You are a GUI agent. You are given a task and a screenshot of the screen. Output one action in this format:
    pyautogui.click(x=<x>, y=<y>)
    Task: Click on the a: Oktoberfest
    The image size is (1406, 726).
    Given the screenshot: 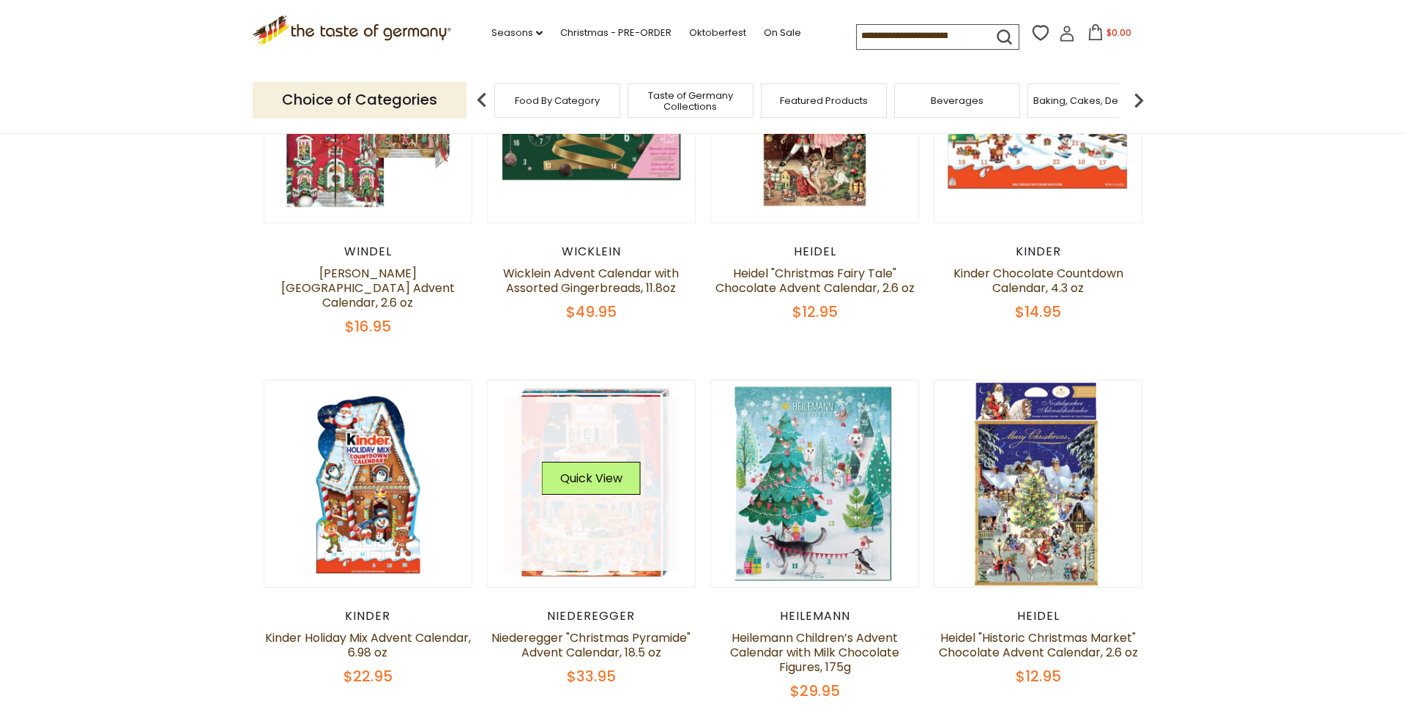 What is the action you would take?
    pyautogui.click(x=718, y=33)
    